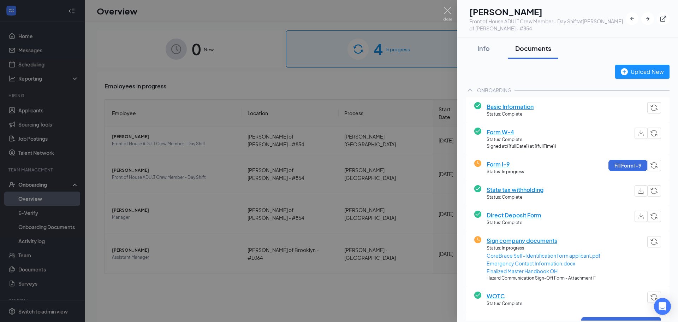 The image size is (678, 322). I want to click on span: Emergency Contact Information.docx, so click(544, 263).